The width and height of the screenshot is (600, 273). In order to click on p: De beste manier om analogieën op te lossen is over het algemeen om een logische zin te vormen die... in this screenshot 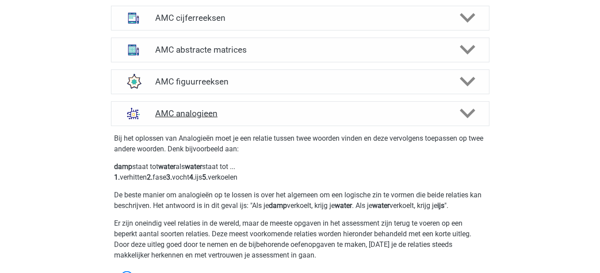, I will do `click(300, 200)`.